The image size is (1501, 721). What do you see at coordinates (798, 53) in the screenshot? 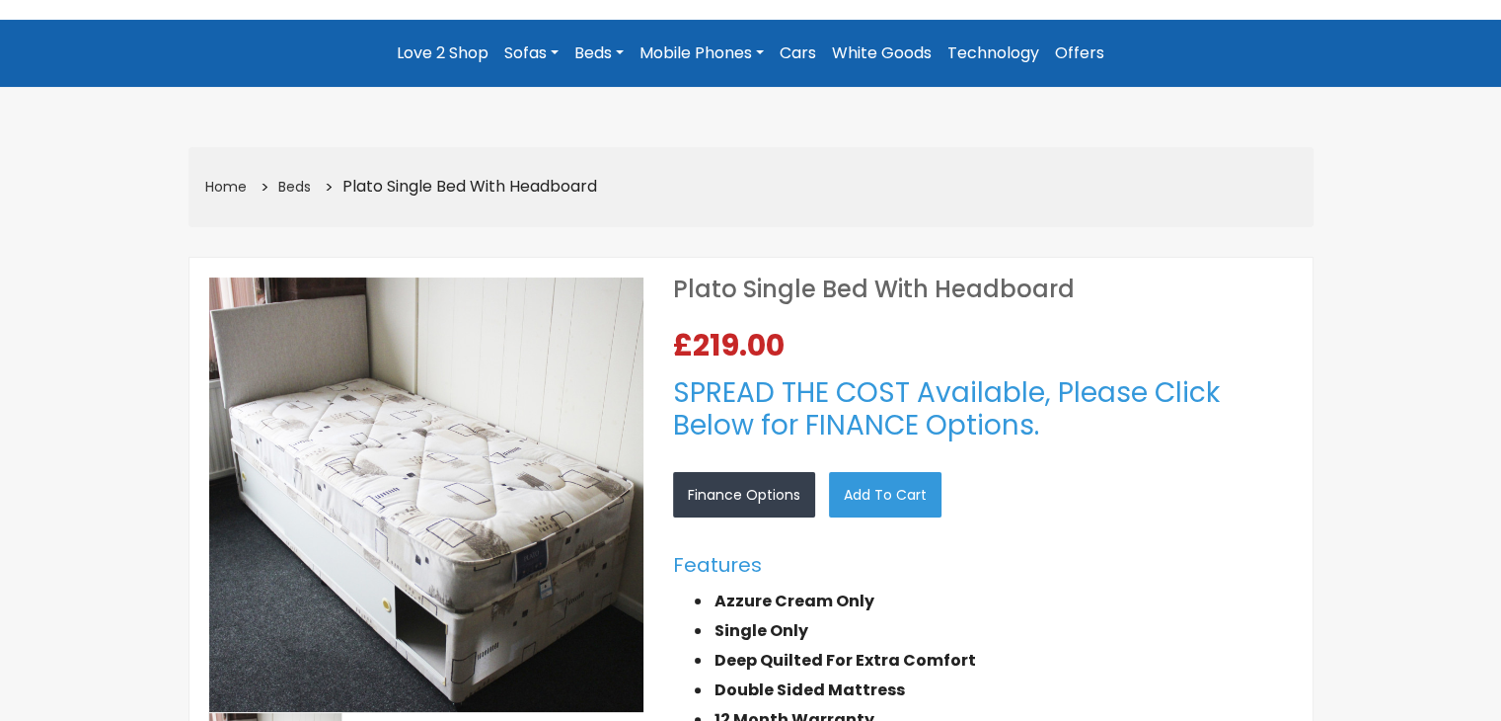
I see `a: Cars` at bounding box center [798, 53].